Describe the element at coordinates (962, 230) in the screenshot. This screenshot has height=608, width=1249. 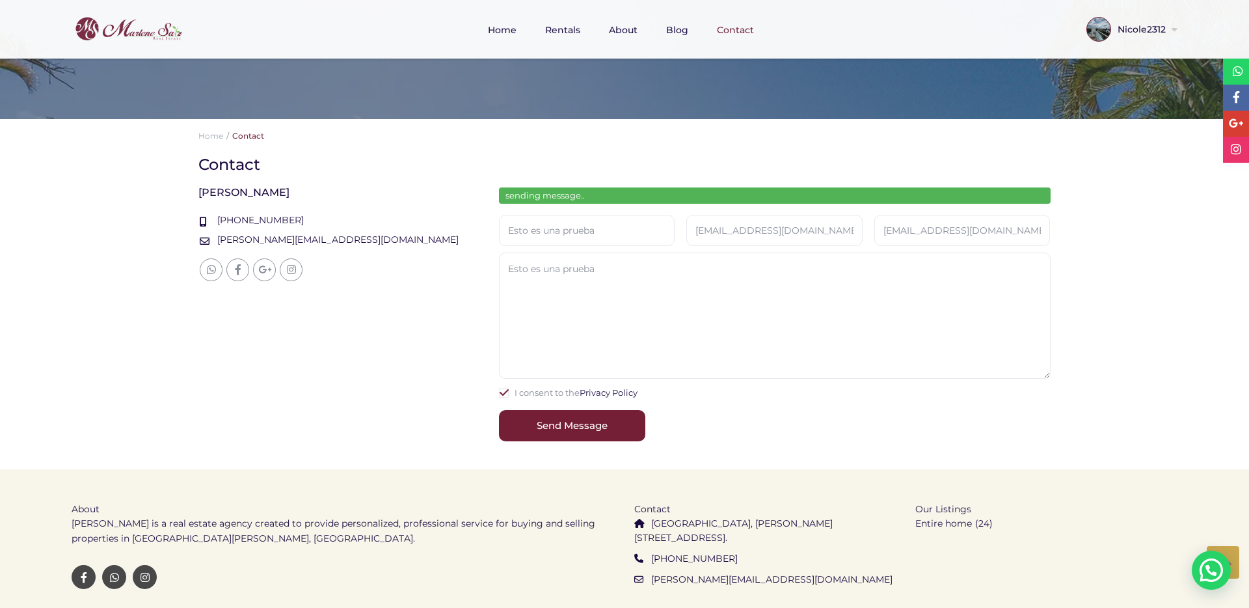
I see `input: Website` at that location.